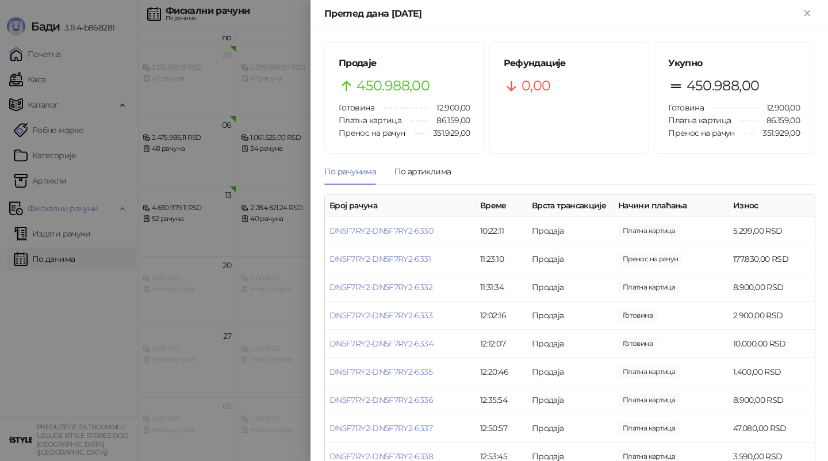 The image size is (828, 461). I want to click on td: 47.080,00 RSD, so click(772, 428).